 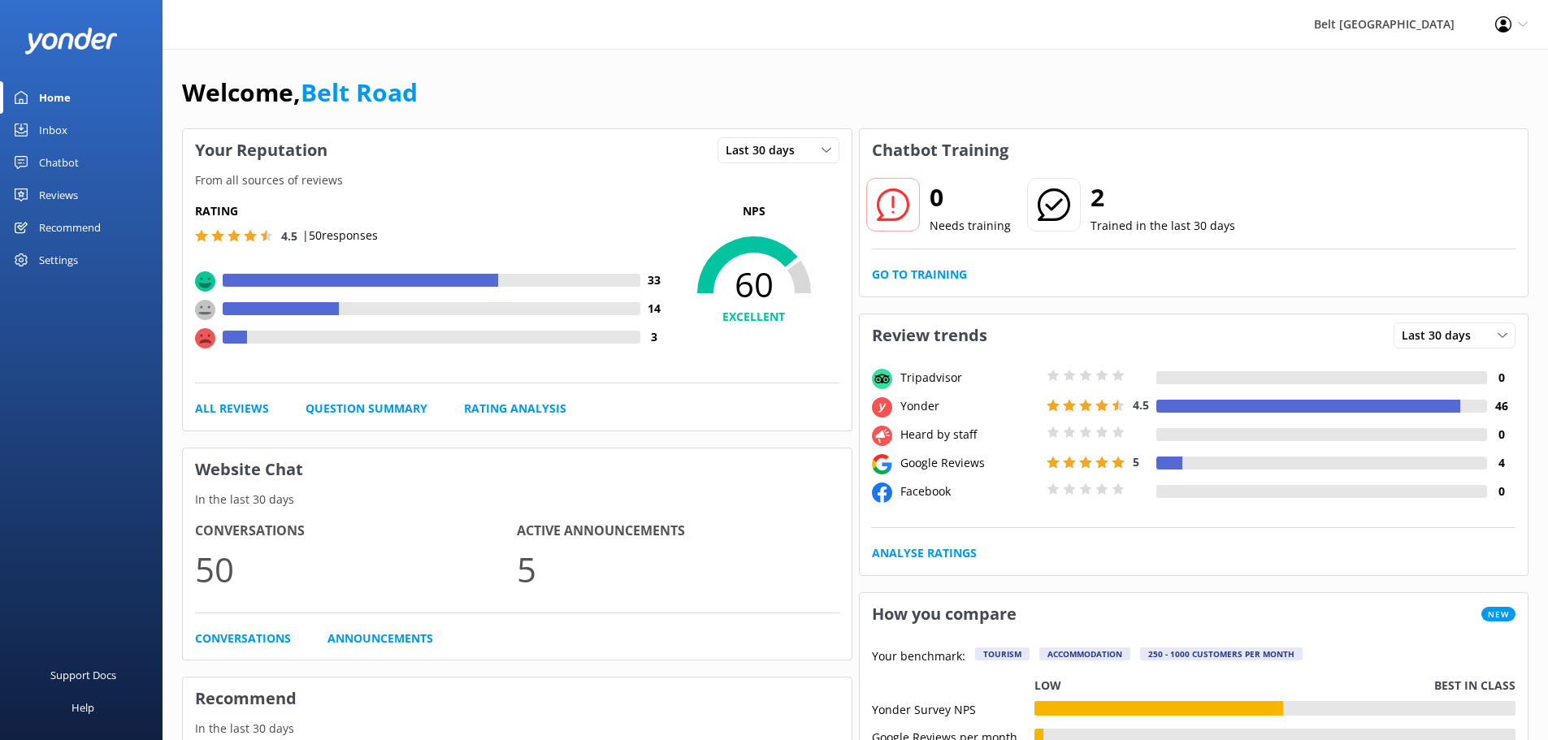 What do you see at coordinates (654, 309) in the screenshot?
I see `h4: 14` at bounding box center [654, 309].